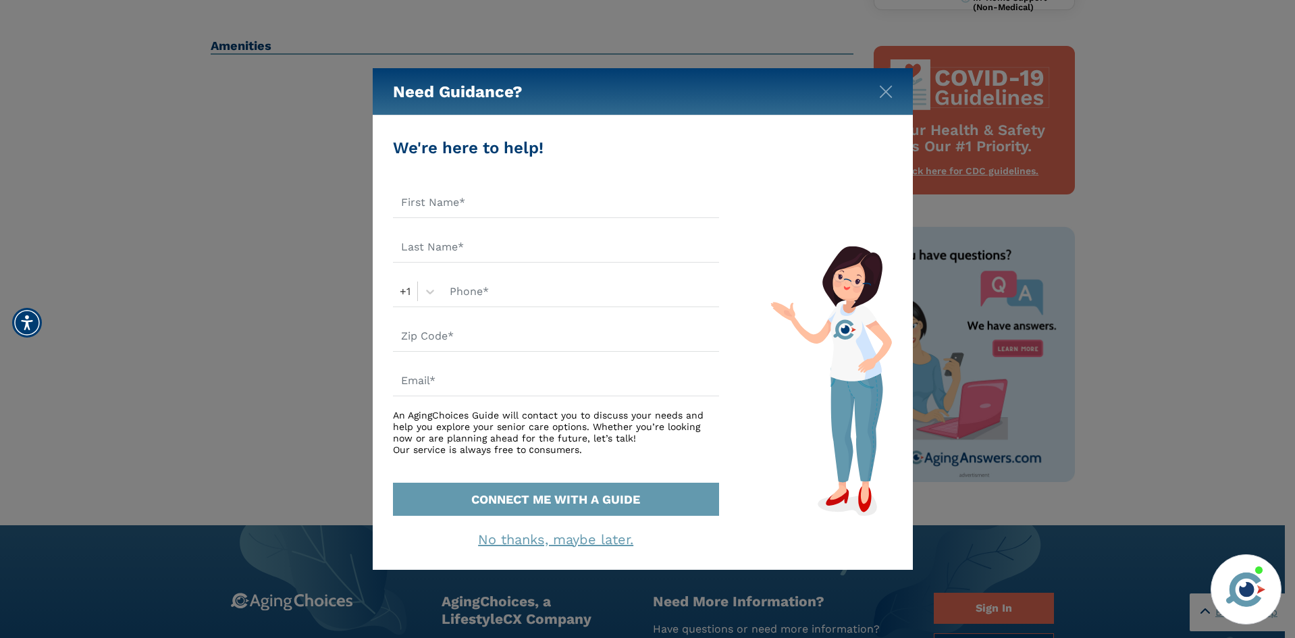 The width and height of the screenshot is (1295, 638). What do you see at coordinates (556, 432) in the screenshot?
I see `div: An AgingChoices Guide will contact you to discuss your needs and help you explore your senior car...` at bounding box center [556, 432].